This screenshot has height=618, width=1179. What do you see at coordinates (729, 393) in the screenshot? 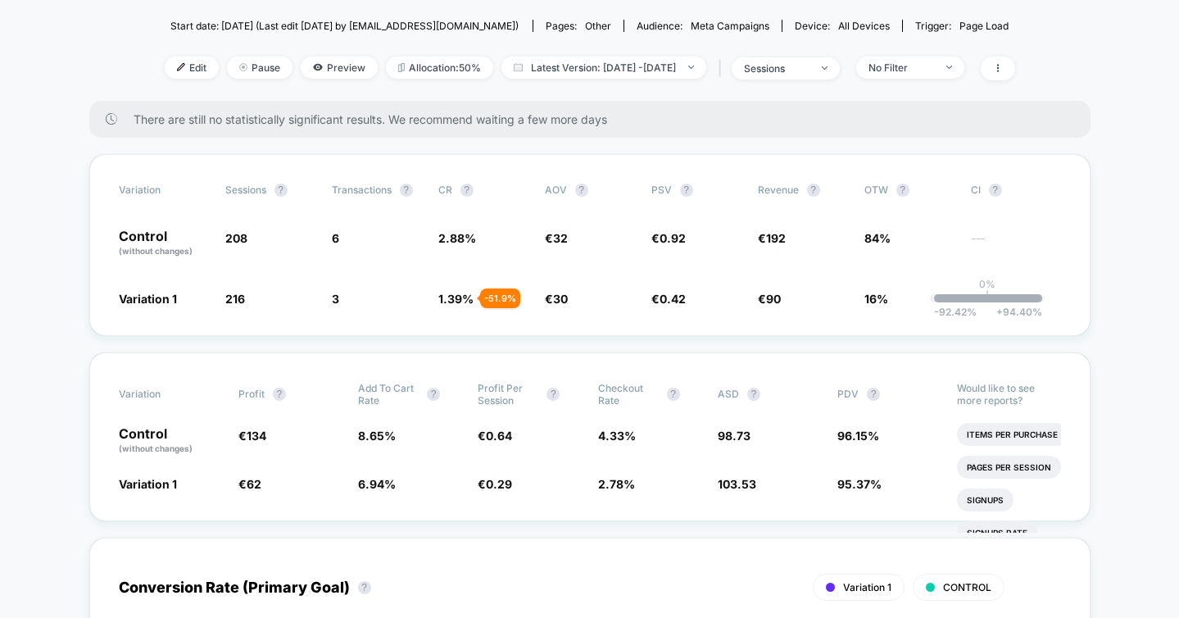
I see `span: ASD` at bounding box center [729, 393].